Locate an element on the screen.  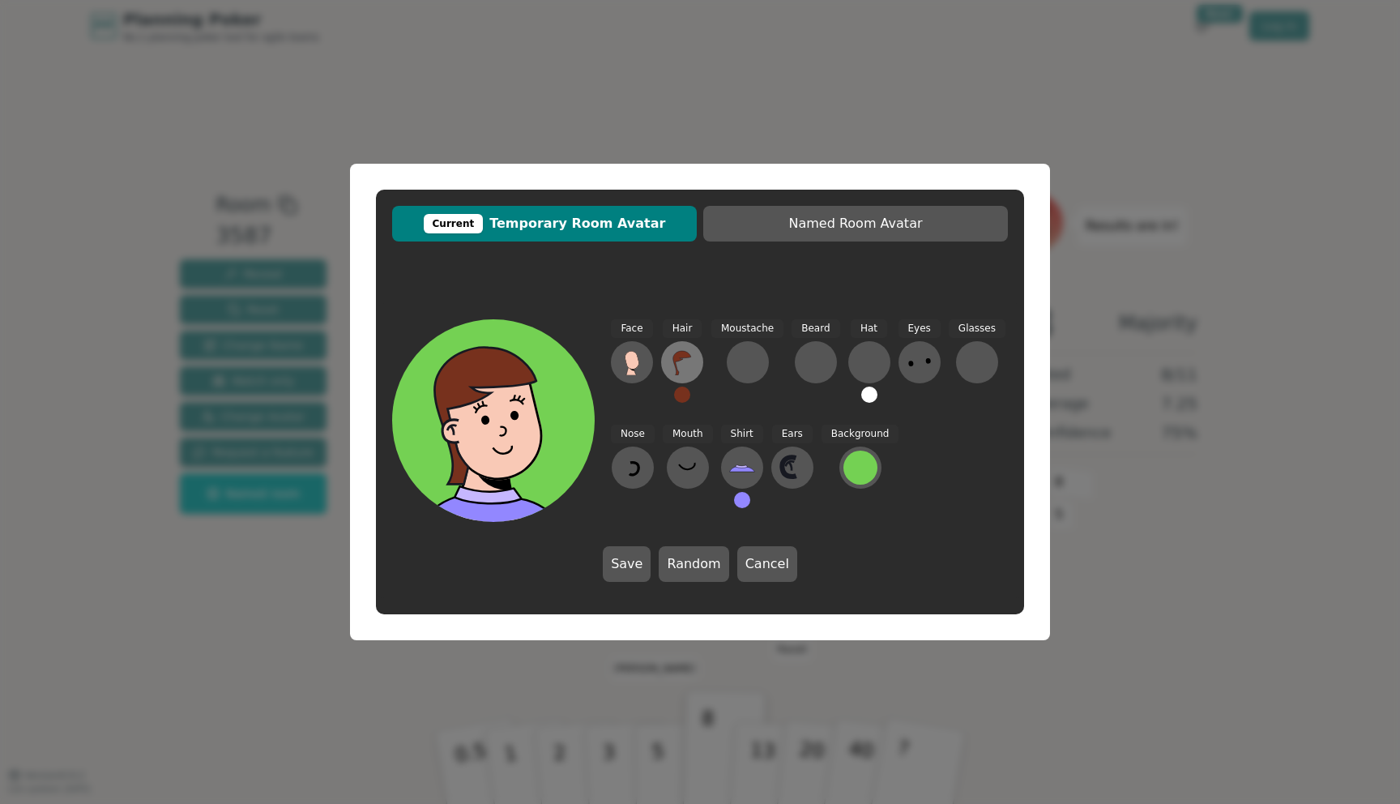
button: Random is located at coordinates (694, 564).